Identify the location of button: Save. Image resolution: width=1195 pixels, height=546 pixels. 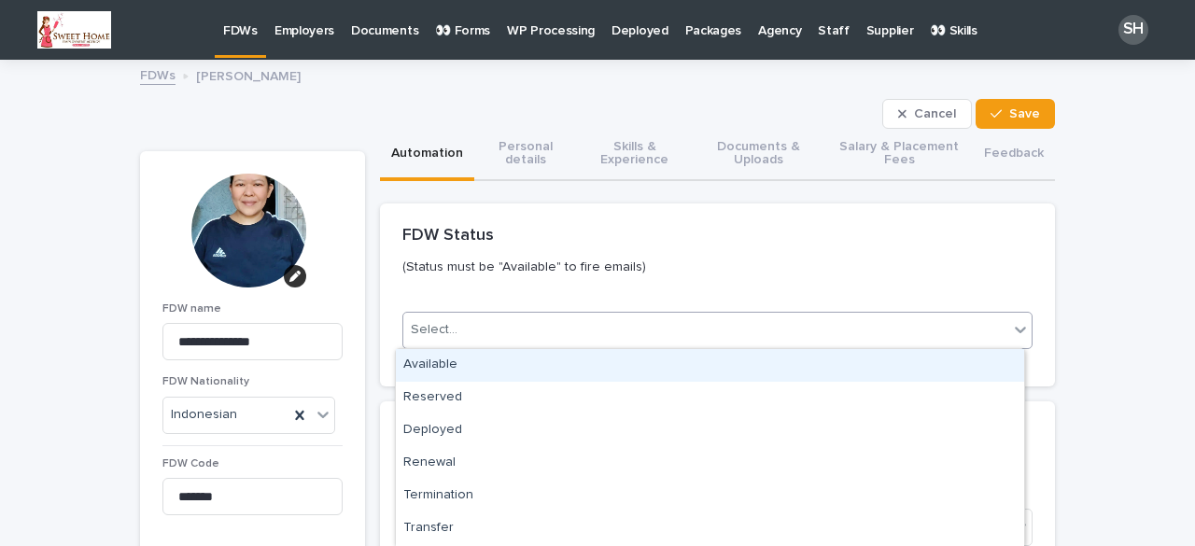
(1015, 114).